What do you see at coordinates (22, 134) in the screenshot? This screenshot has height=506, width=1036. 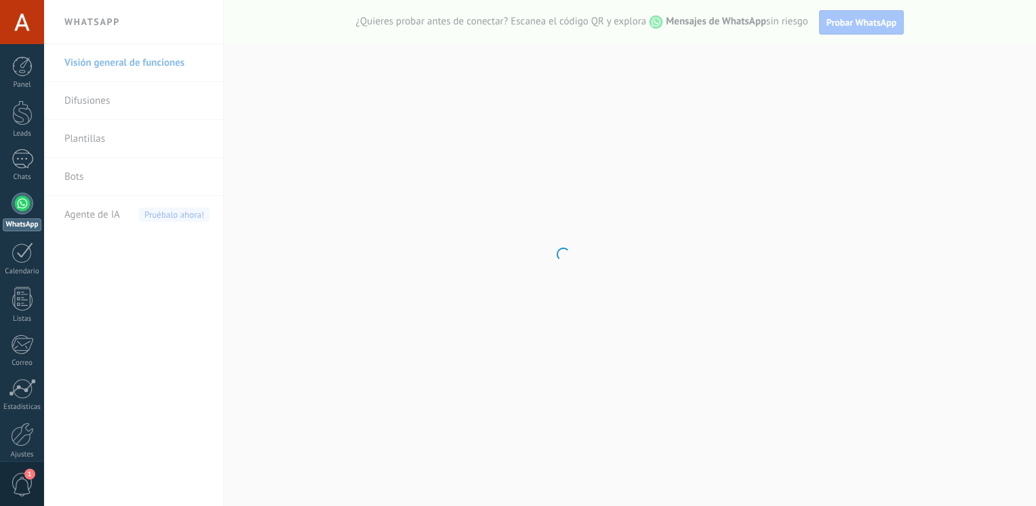 I see `div: Leads` at bounding box center [22, 134].